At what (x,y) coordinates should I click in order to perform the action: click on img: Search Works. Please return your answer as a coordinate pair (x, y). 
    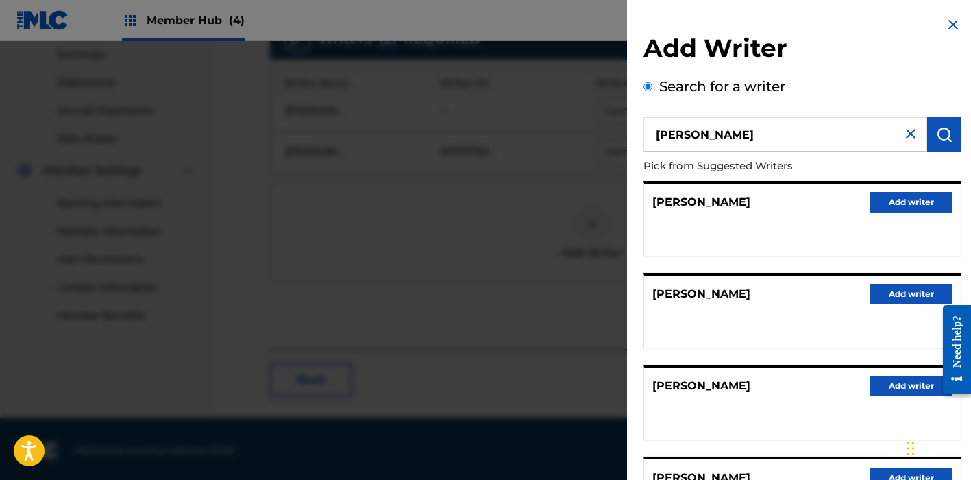
    Looking at the image, I should click on (945, 134).